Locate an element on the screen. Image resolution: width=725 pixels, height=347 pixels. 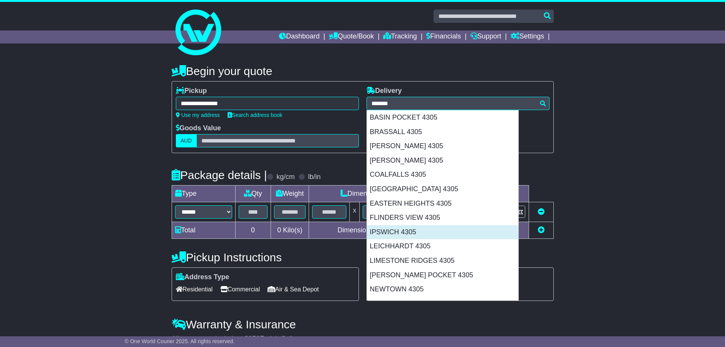
label: Address Type is located at coordinates (202, 277).